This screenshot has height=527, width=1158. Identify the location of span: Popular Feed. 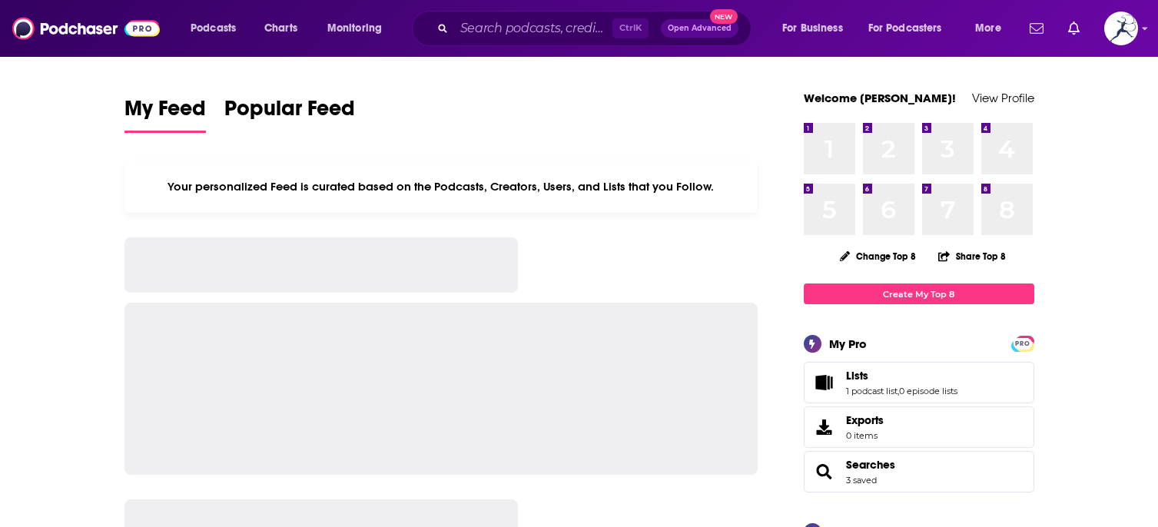
(290, 113).